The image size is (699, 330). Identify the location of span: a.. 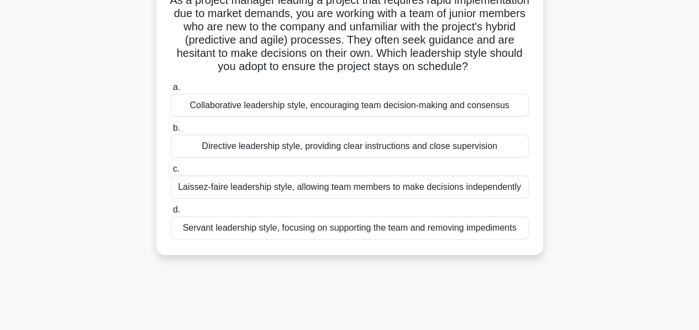
(176, 87).